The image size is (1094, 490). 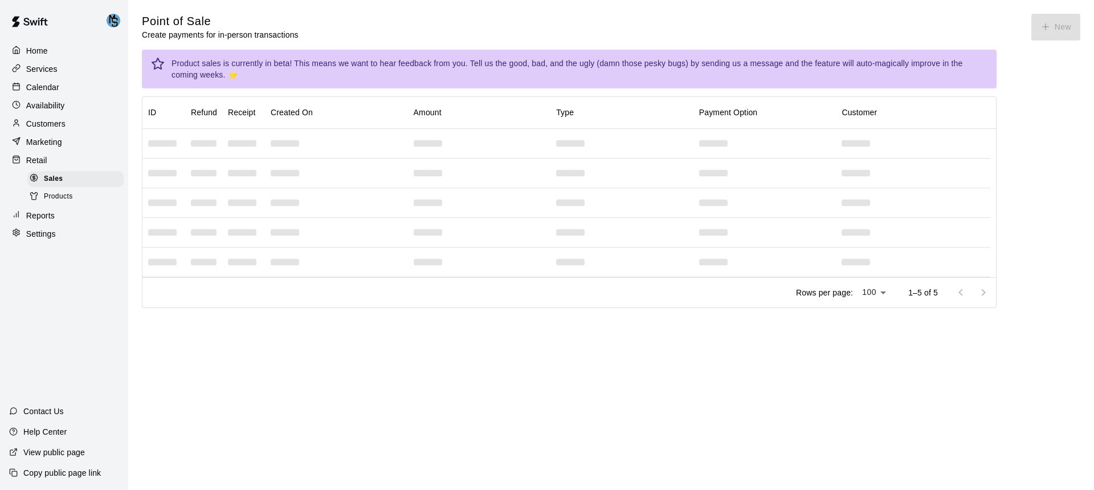 What do you see at coordinates (64, 142) in the screenshot?
I see `a: Marketing` at bounding box center [64, 142].